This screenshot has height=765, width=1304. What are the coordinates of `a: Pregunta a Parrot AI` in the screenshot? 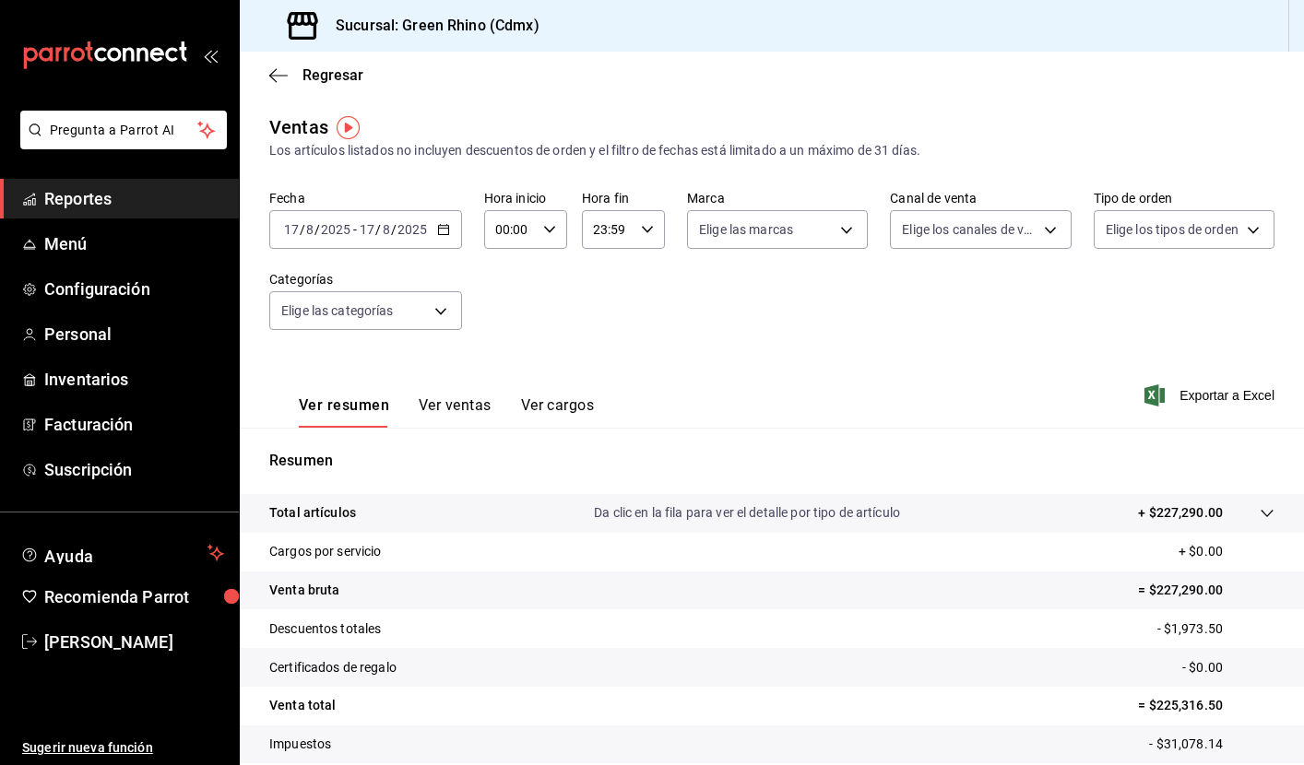 It's located at (120, 143).